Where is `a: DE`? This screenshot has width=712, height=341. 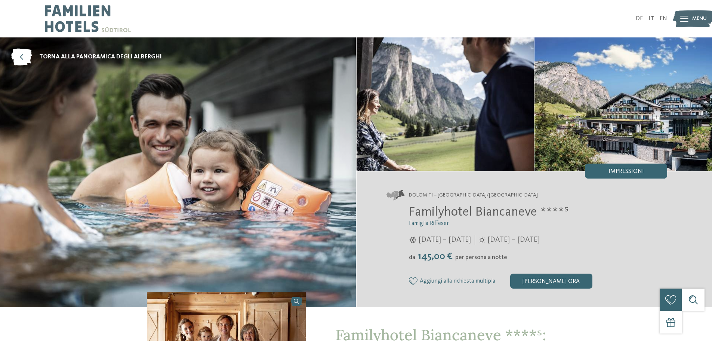
a: DE is located at coordinates (640, 19).